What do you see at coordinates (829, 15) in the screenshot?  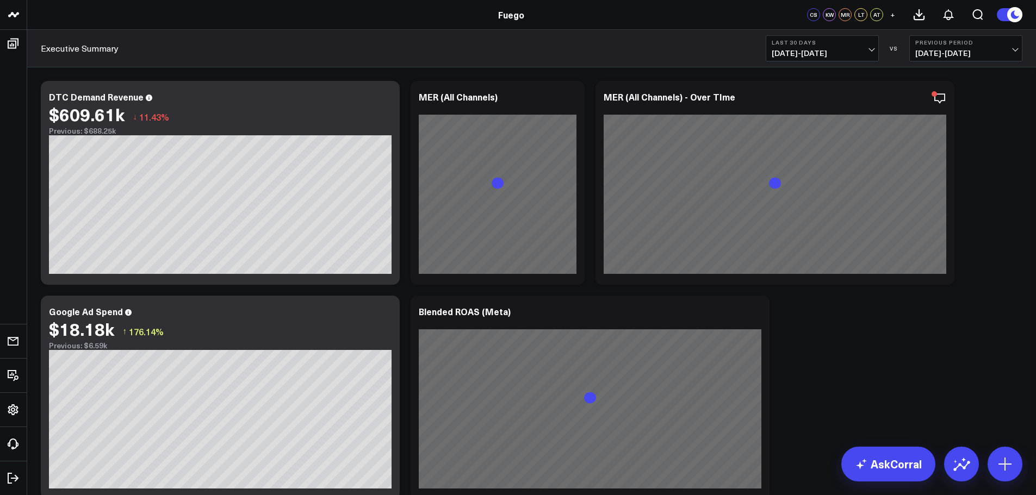 I see `div: KW` at bounding box center [829, 15].